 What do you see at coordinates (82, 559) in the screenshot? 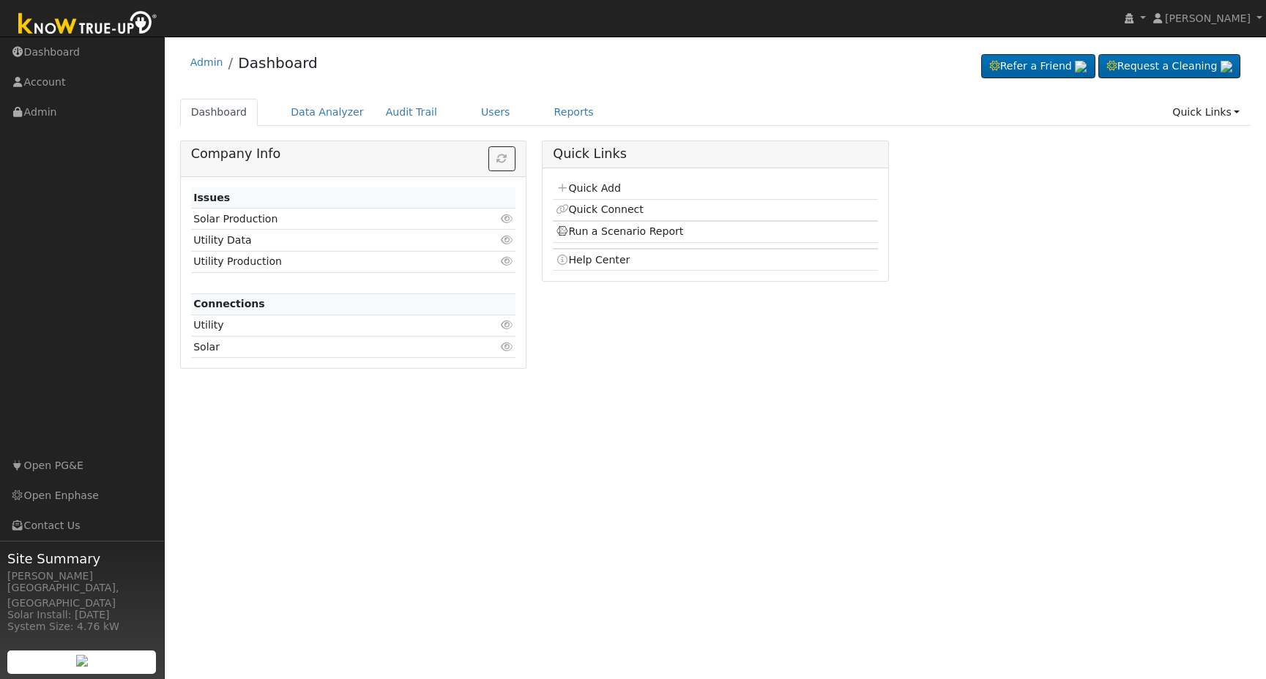
I see `span: Site Summary` at bounding box center [82, 559].